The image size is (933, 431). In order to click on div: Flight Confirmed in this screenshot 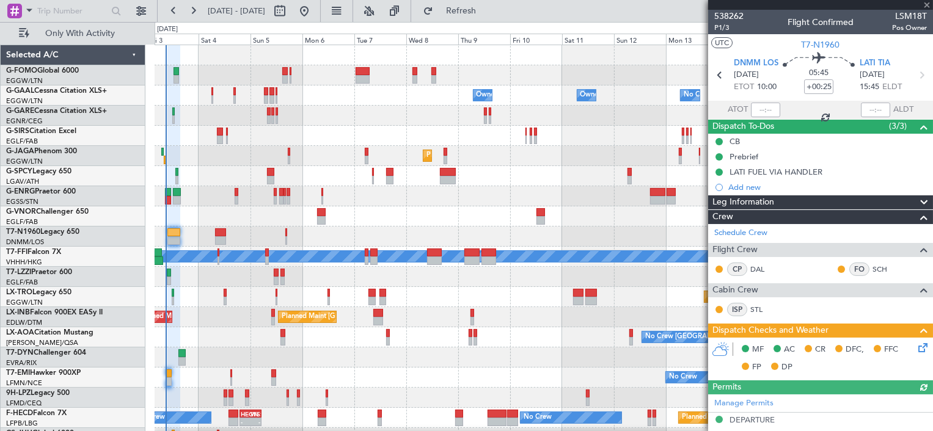, I will do `click(821, 23)`.